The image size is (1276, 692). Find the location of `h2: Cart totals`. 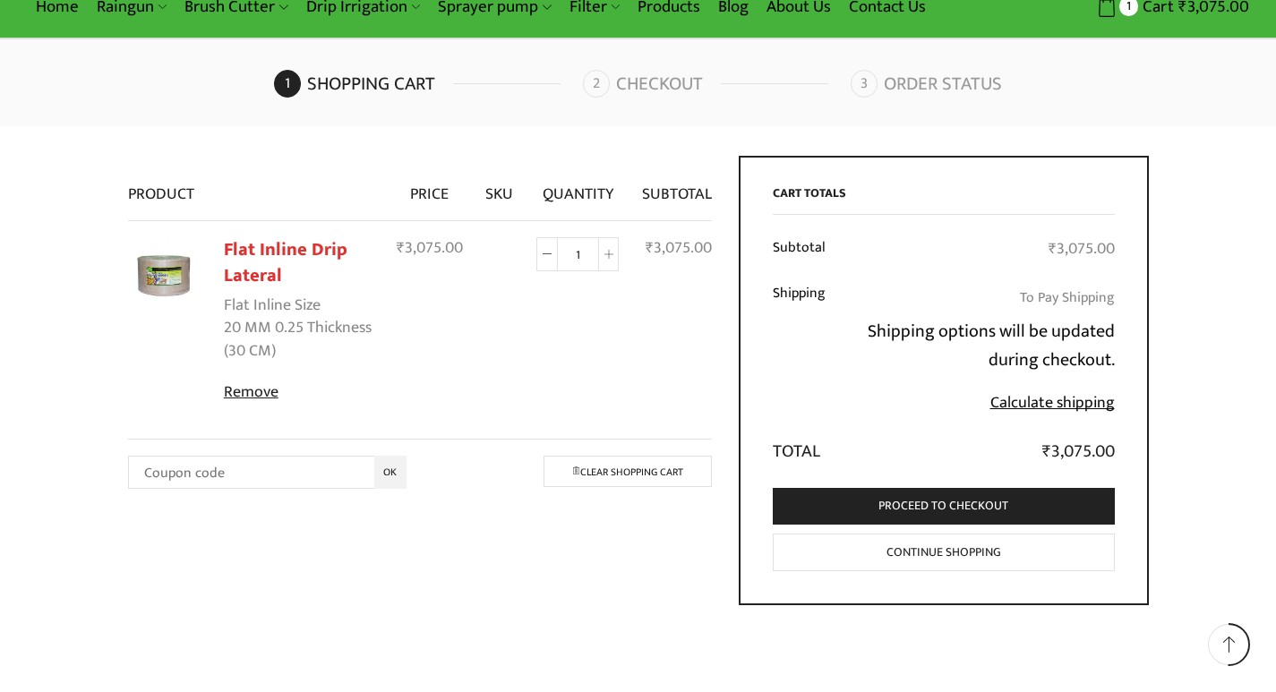

h2: Cart totals is located at coordinates (944, 201).